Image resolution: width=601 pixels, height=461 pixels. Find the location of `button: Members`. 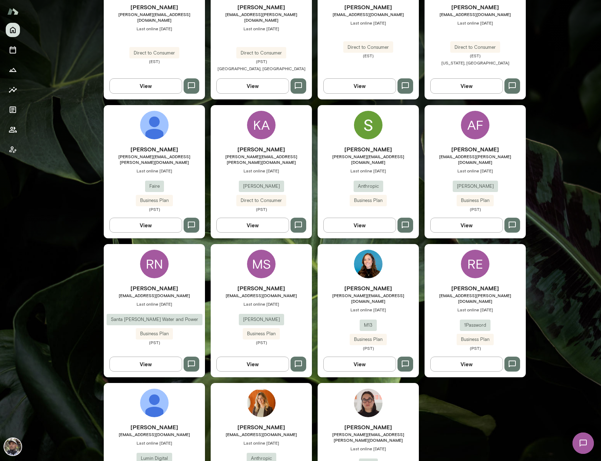

button: Members is located at coordinates (13, 130).